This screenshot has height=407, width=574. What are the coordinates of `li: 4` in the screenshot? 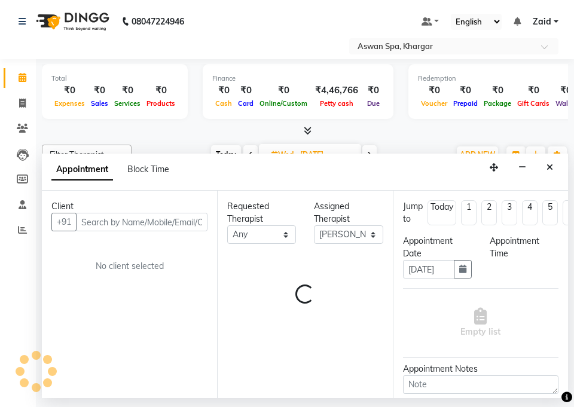 It's located at (530, 213).